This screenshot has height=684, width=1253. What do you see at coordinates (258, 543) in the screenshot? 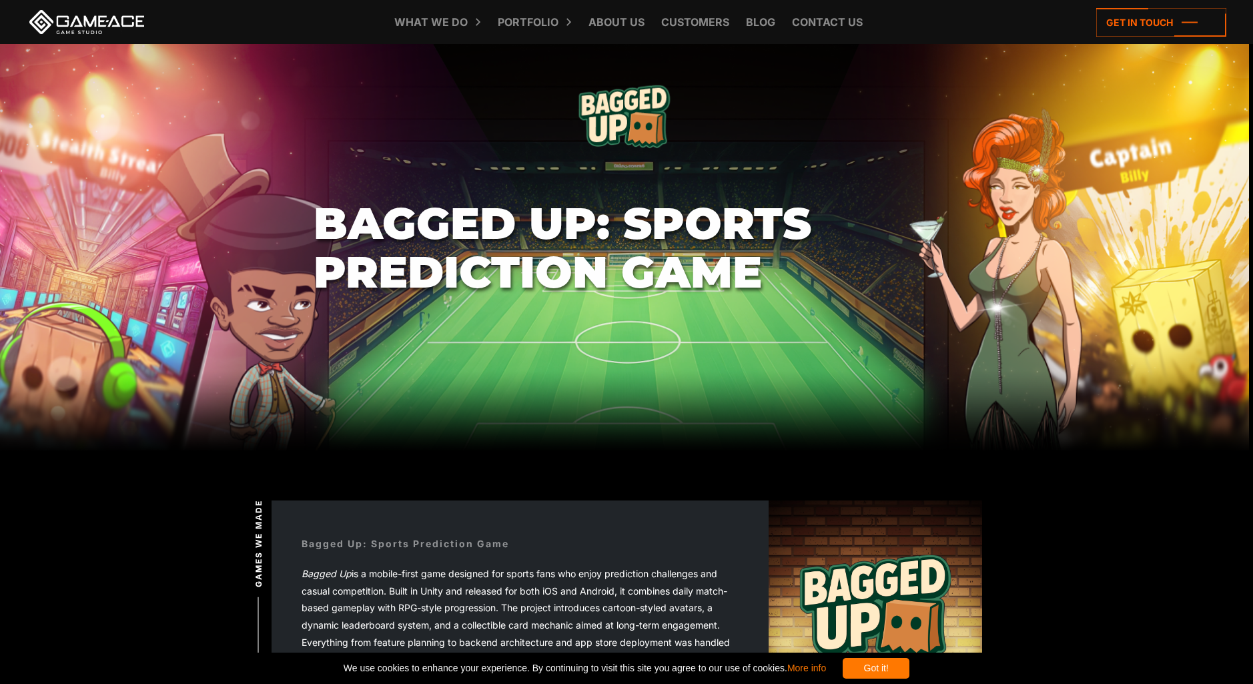
I see `span: Games we made` at bounding box center [258, 543].